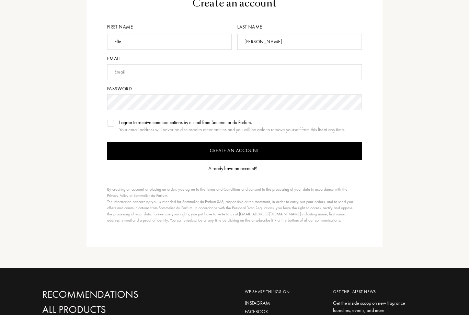 This screenshot has height=315, width=469. Describe the element at coordinates (234, 58) in the screenshot. I see `div: Email` at that location.